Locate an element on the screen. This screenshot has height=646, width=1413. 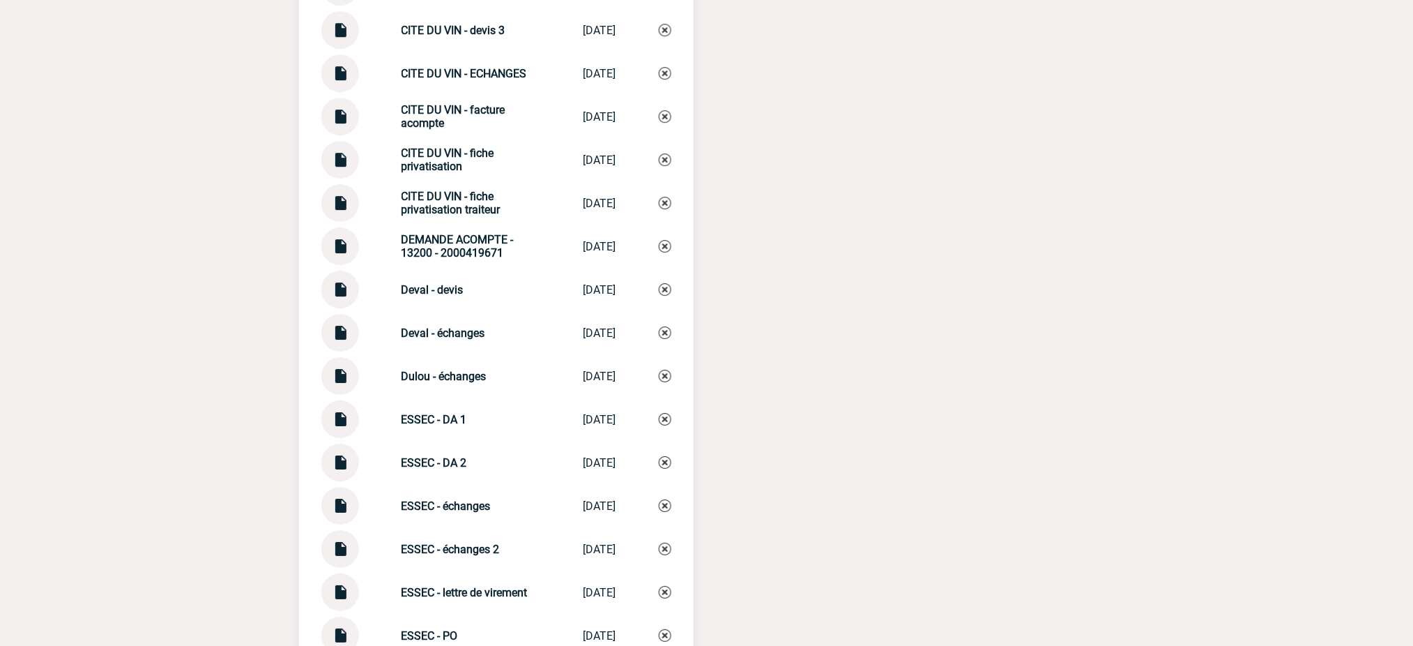
strong: CITE DU VIN - devis 3 is located at coordinates (453, 30).